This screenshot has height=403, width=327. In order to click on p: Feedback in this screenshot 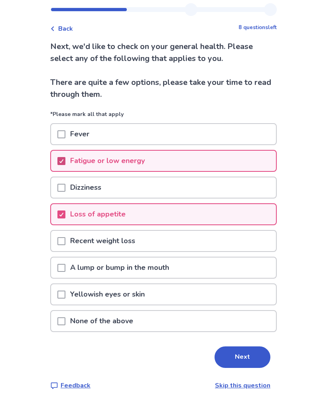, I will do `click(75, 385)`.